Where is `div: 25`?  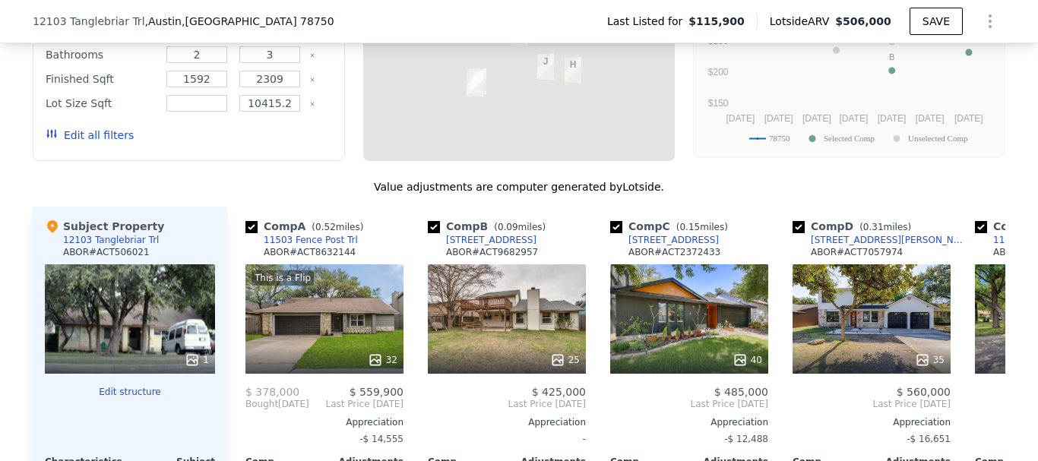 div: 25 is located at coordinates (565, 360).